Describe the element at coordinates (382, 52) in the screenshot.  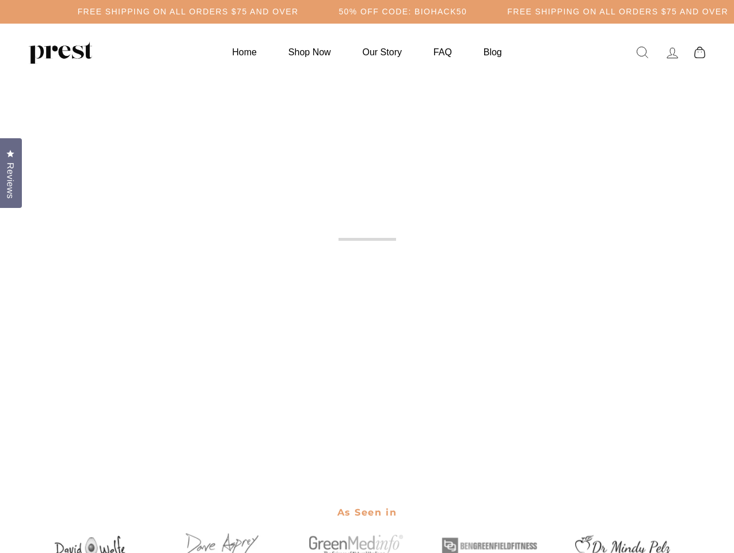
I see `a: Our Story` at that location.